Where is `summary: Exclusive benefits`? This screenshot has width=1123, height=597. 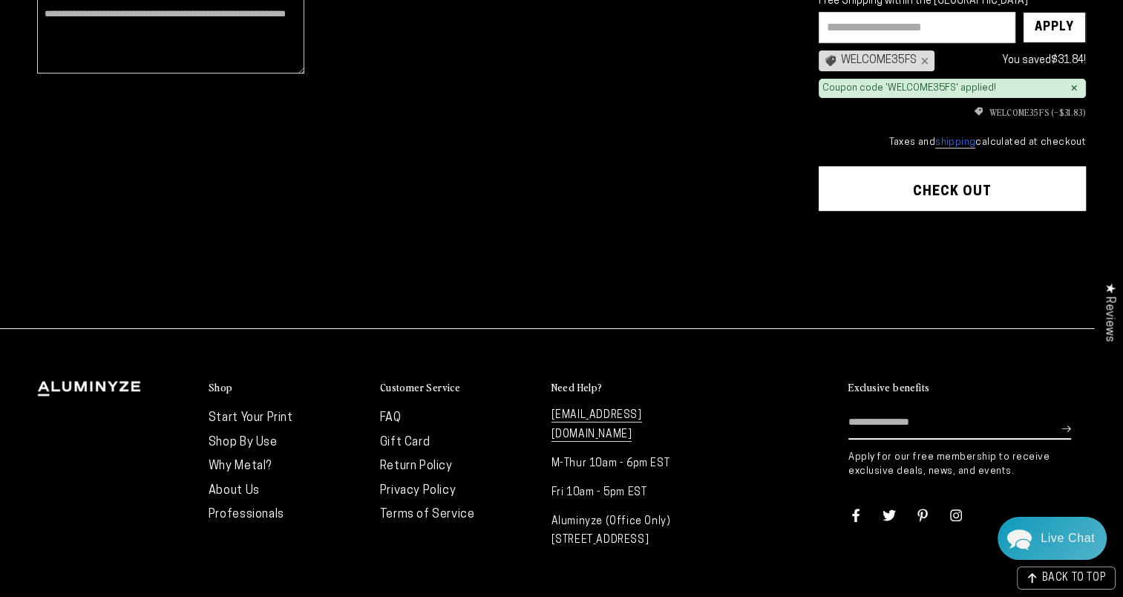 summary: Exclusive benefits is located at coordinates (967, 388).